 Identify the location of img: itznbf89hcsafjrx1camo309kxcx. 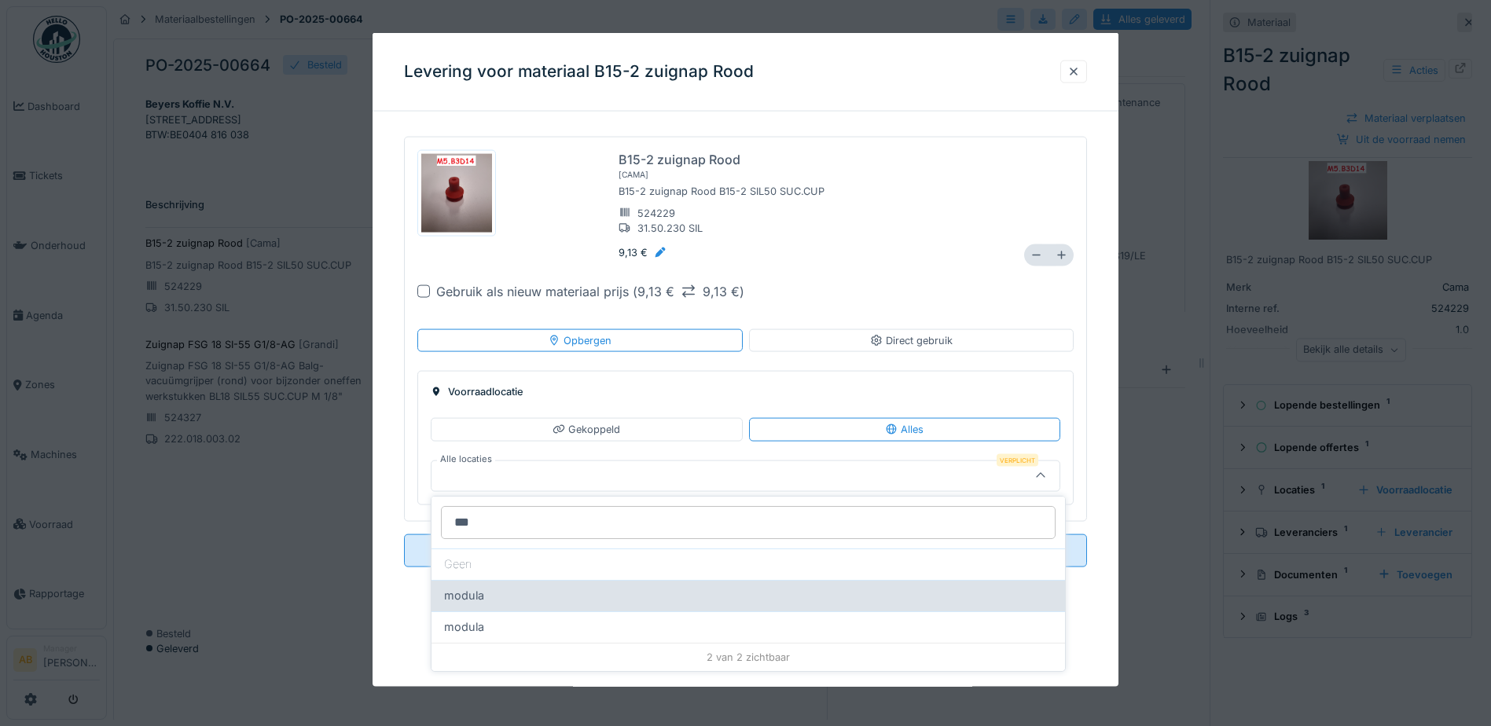
(457, 193).